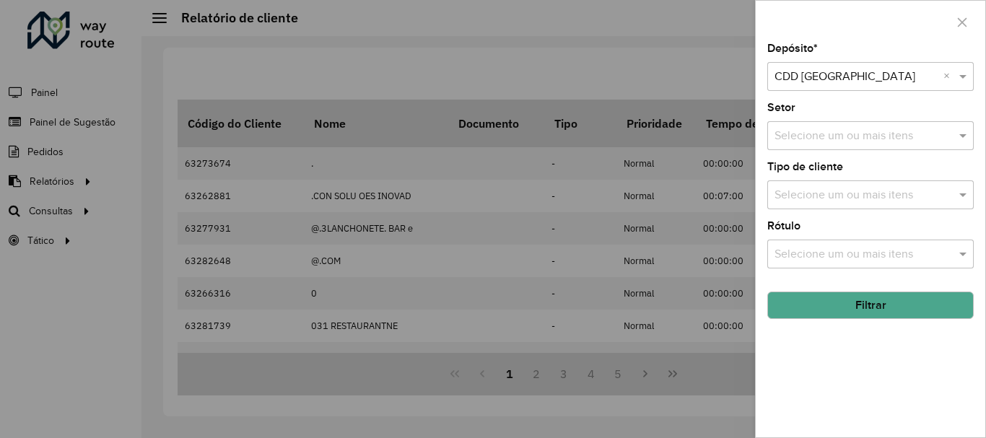  What do you see at coordinates (784, 226) in the screenshot?
I see `label: Rótulo` at bounding box center [784, 226].